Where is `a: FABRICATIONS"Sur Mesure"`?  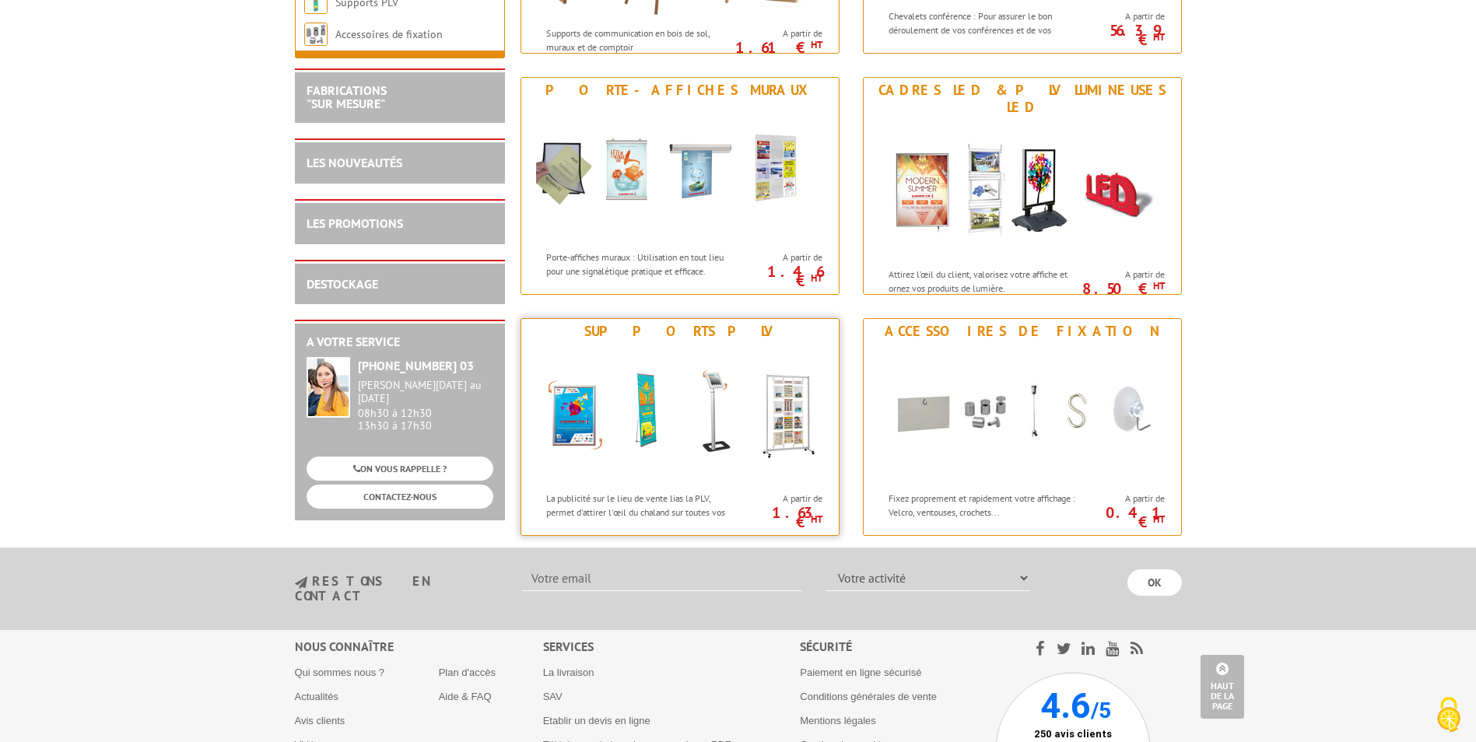
a: FABRICATIONS"Sur Mesure" is located at coordinates (346, 97).